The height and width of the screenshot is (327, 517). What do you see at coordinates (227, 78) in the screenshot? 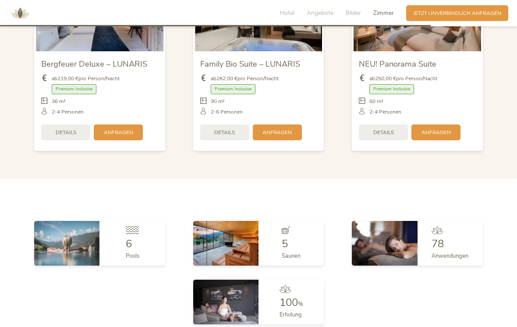
I see `b: 282,00 €` at bounding box center [227, 78].